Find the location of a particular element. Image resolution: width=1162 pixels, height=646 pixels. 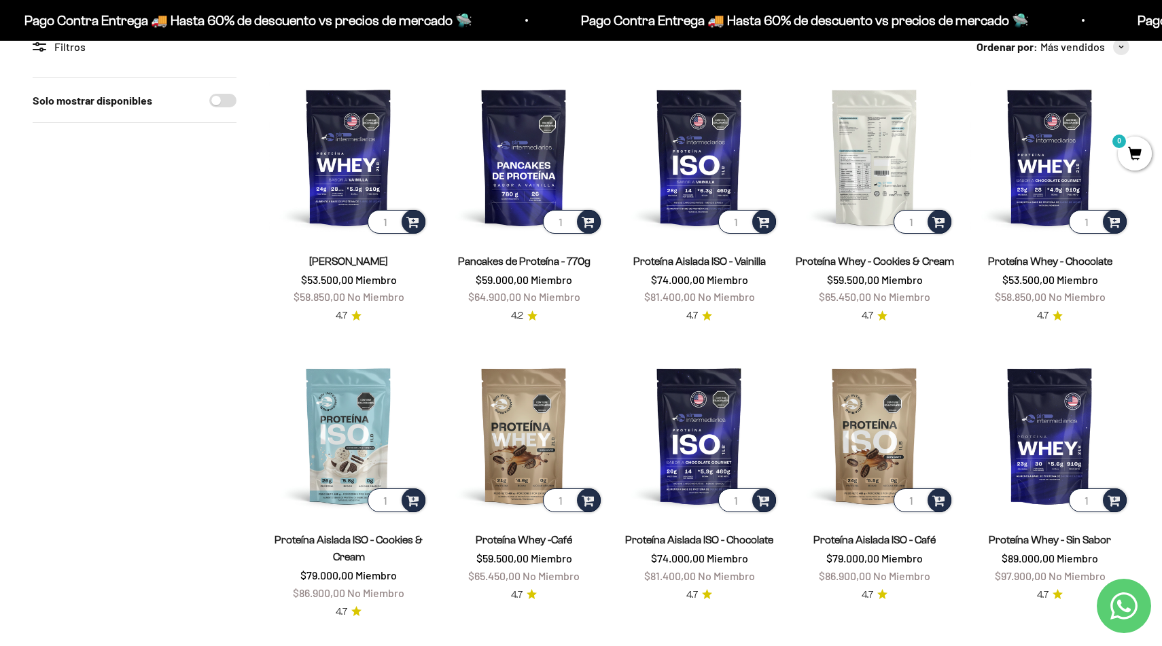

span: $97.900,00 is located at coordinates (1021, 576).